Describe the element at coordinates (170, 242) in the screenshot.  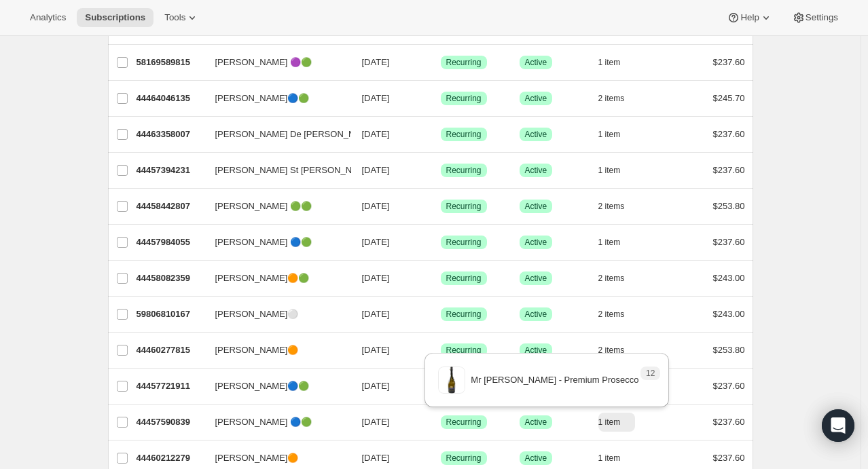
I see `p: 44457984055` at that location.